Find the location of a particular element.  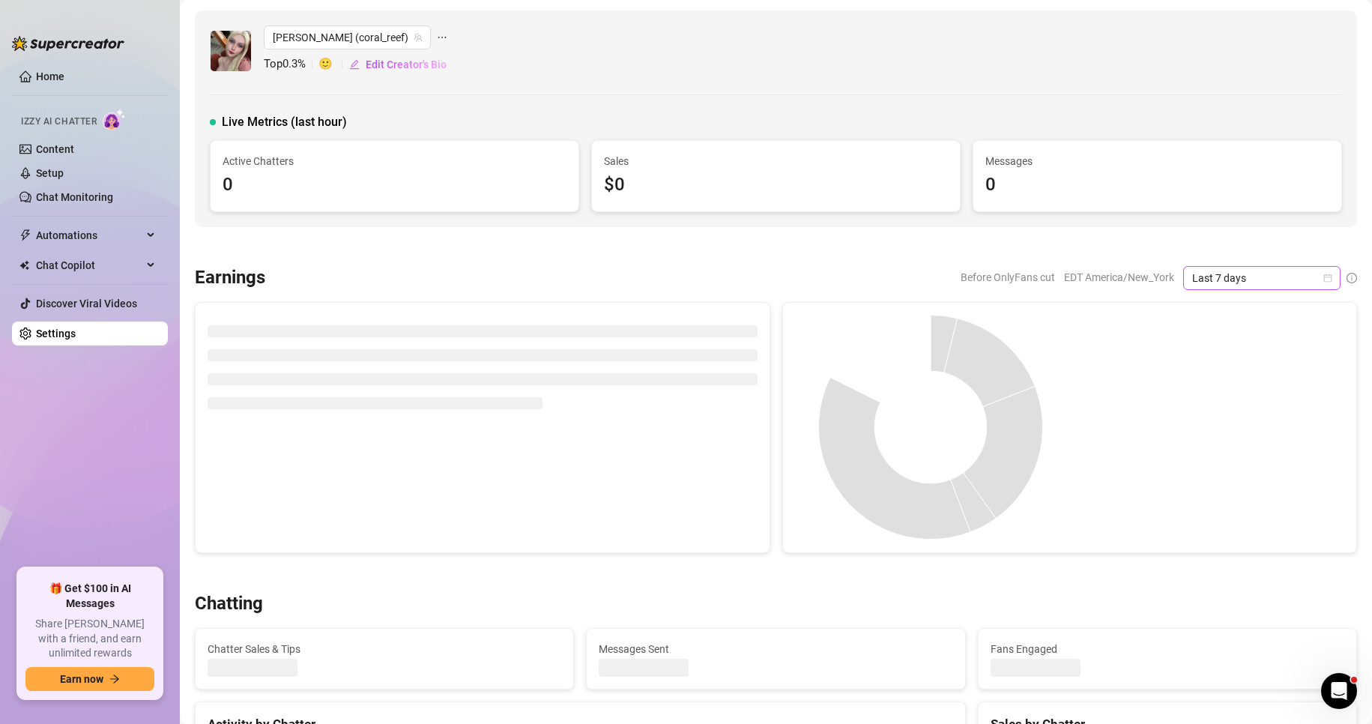

img: Anna is located at coordinates (231, 51).